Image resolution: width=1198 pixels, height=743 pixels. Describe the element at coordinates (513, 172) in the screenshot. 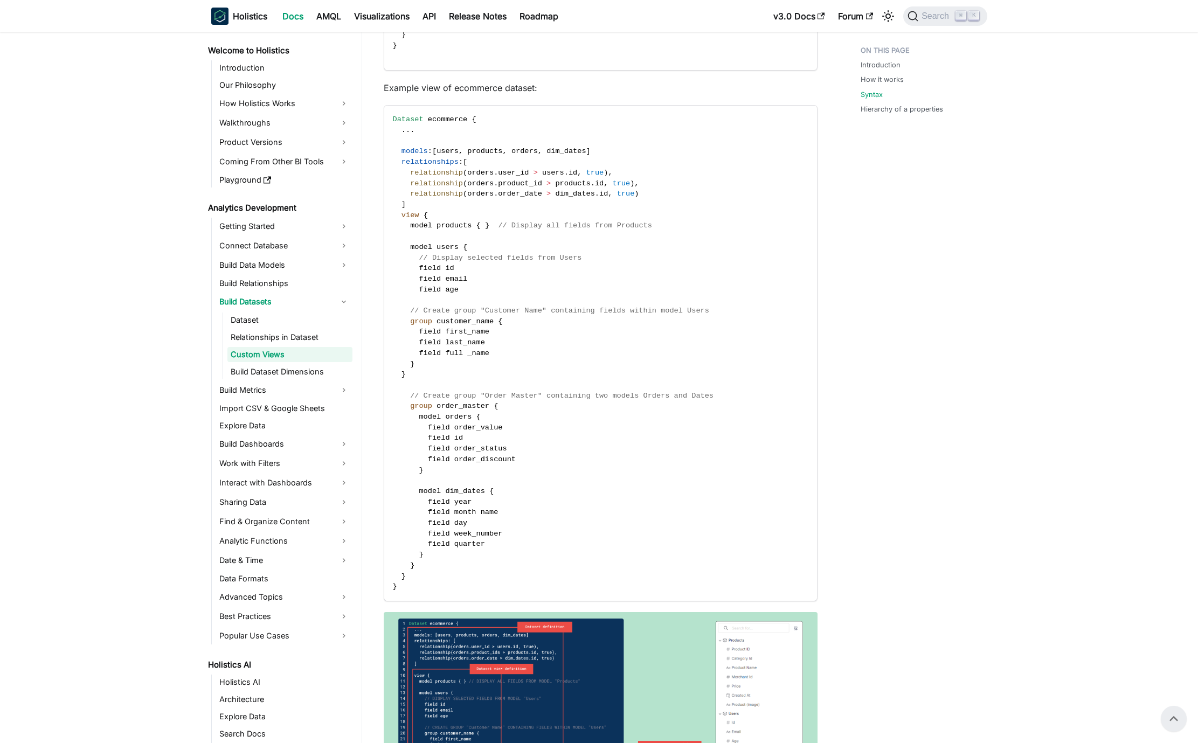

I see `span: user_id` at that location.